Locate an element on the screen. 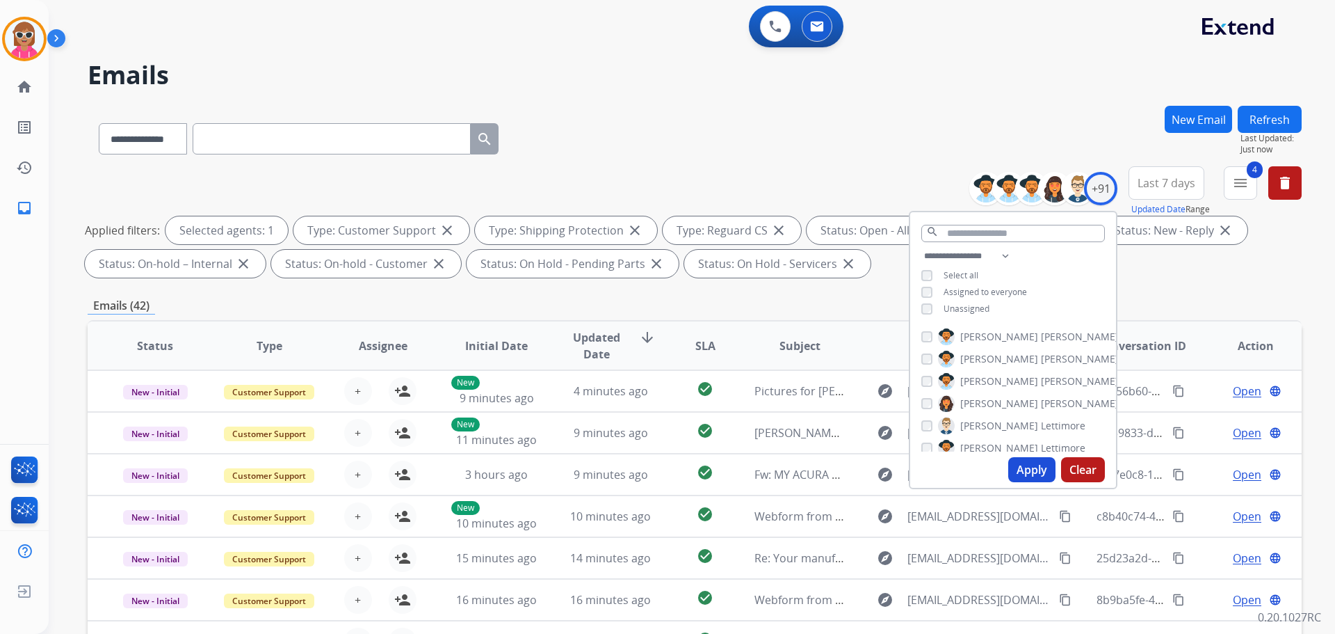  h2: Emails is located at coordinates (695, 75).